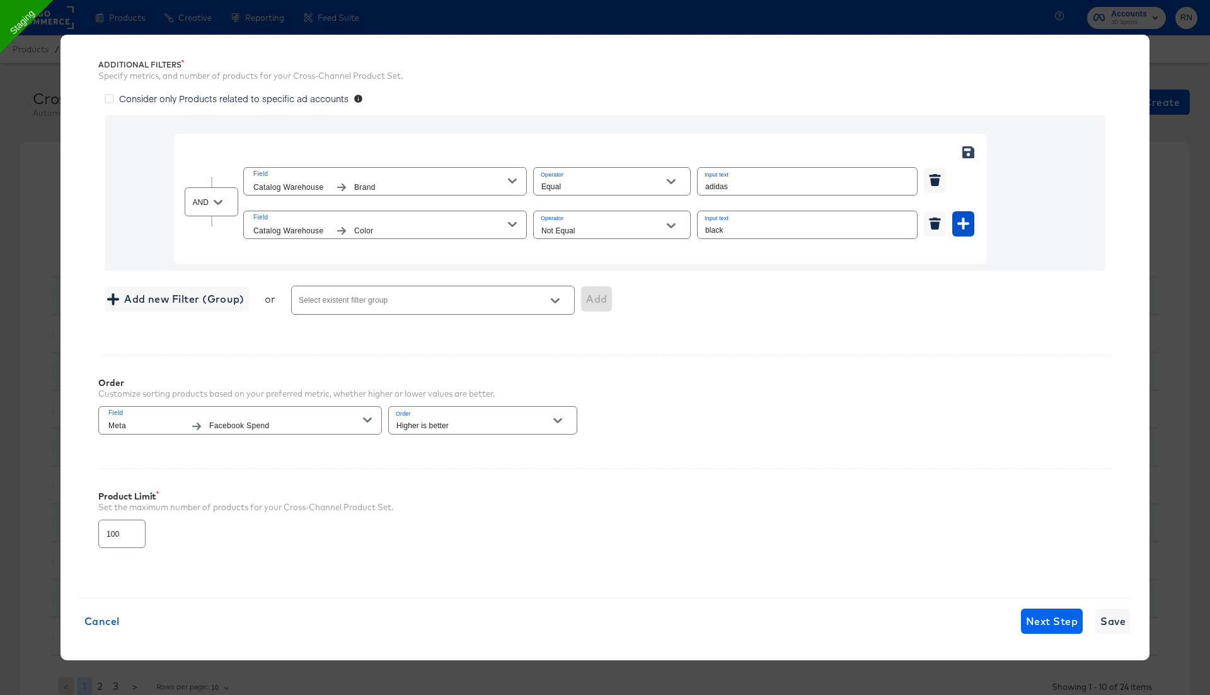 This screenshot has width=1210, height=695. Describe the element at coordinates (286, 425) in the screenshot. I see `span: Facebook Spend` at that location.